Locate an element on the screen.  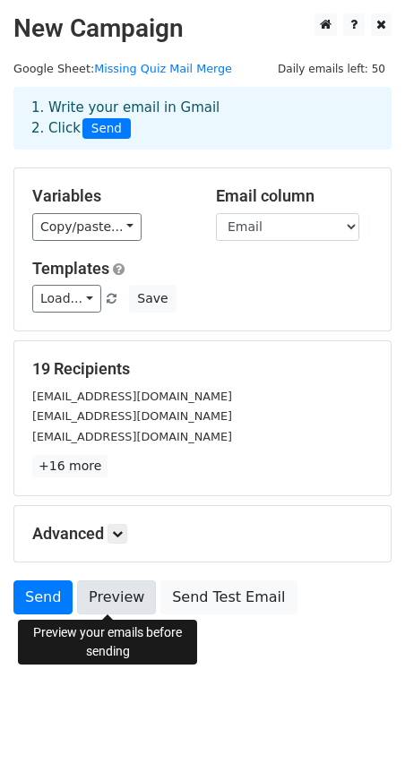
a: Send Test Email is located at coordinates (228, 598).